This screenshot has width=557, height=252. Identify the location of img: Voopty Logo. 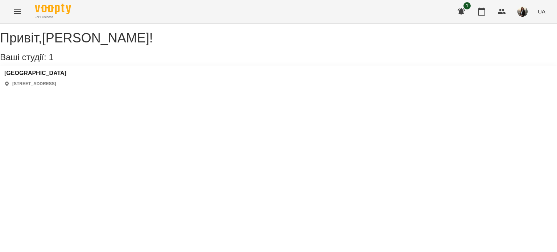
(53, 9).